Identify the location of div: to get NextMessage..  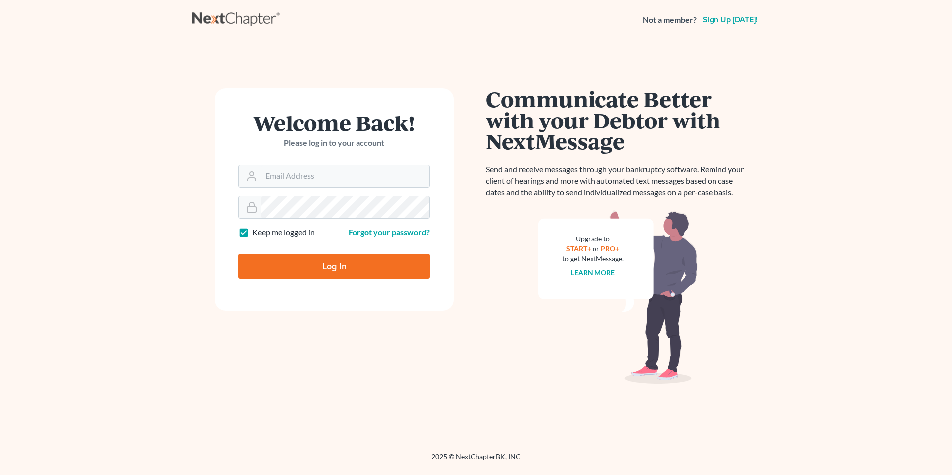
(593, 259).